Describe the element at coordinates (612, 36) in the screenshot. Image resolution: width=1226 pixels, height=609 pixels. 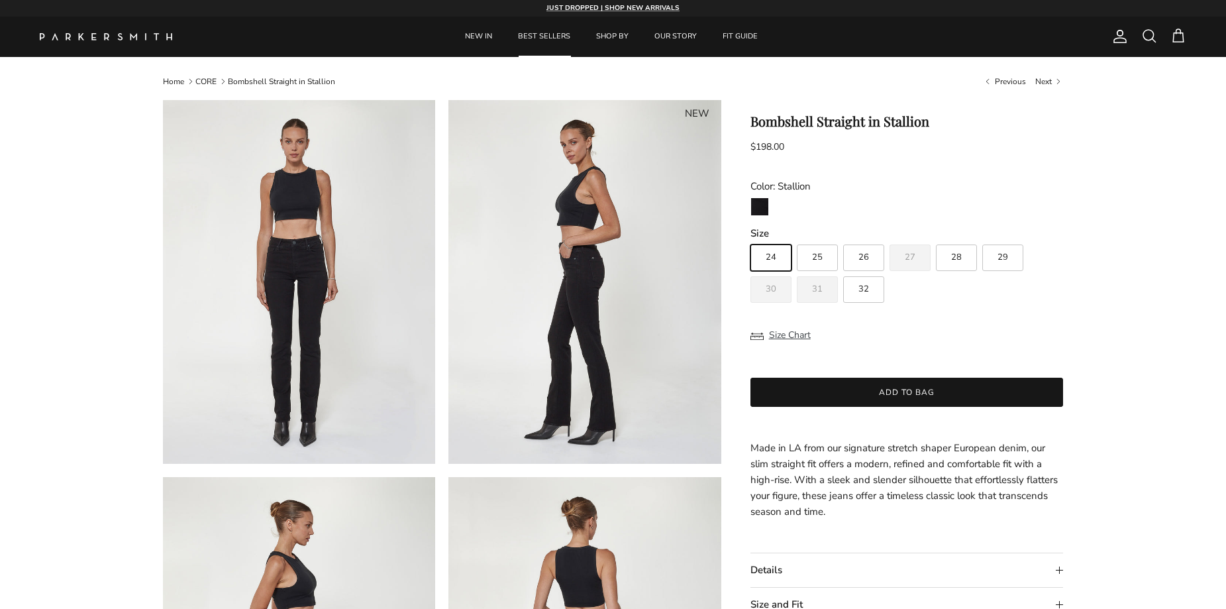
I see `a: SHOP BY` at that location.